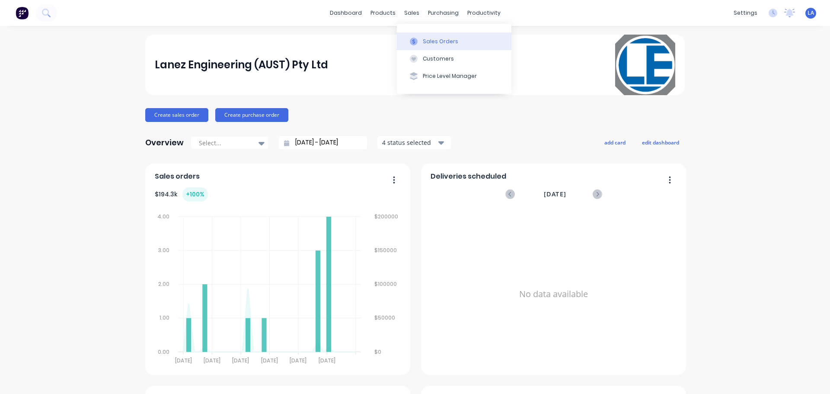  Describe the element at coordinates (164, 284) in the screenshot. I see `tspan: 2.00` at that location.